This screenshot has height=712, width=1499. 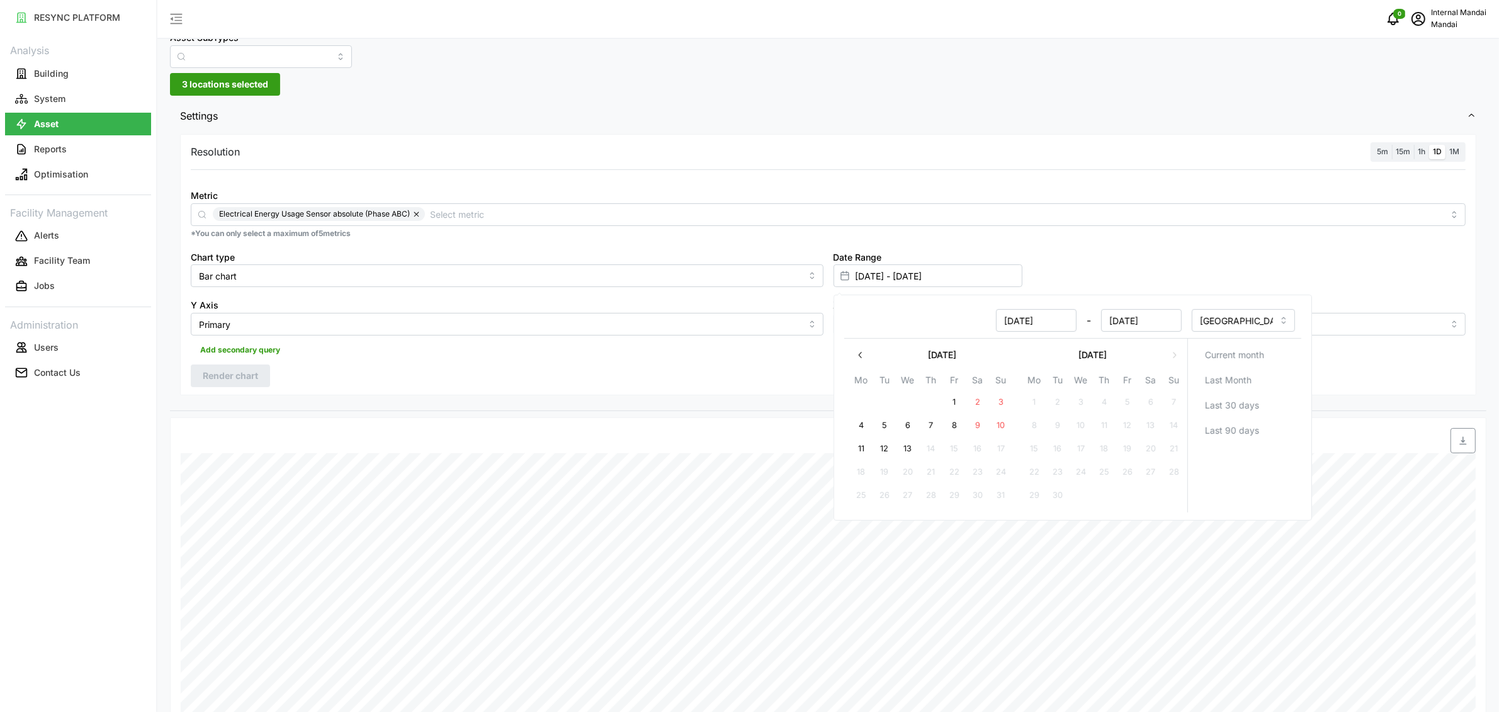 I want to click on button: 21 August 2025, so click(x=930, y=472).